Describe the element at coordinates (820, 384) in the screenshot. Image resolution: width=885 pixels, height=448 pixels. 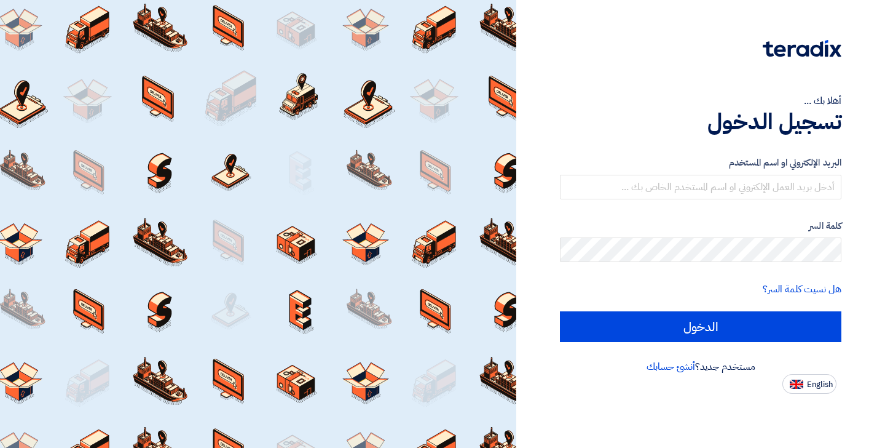
I see `span: English` at that location.